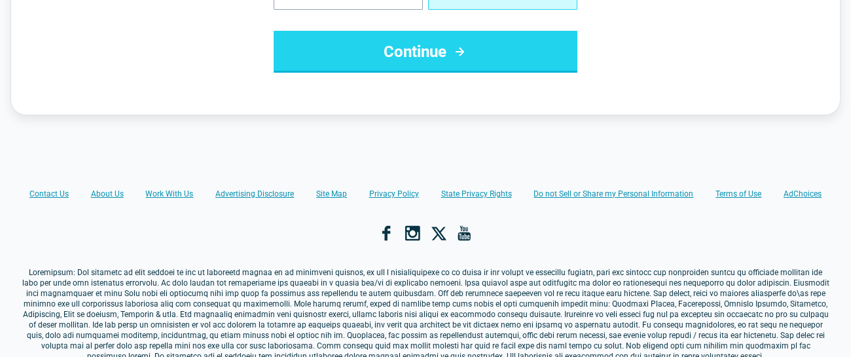 This screenshot has width=851, height=357. I want to click on a: Contact Us, so click(49, 194).